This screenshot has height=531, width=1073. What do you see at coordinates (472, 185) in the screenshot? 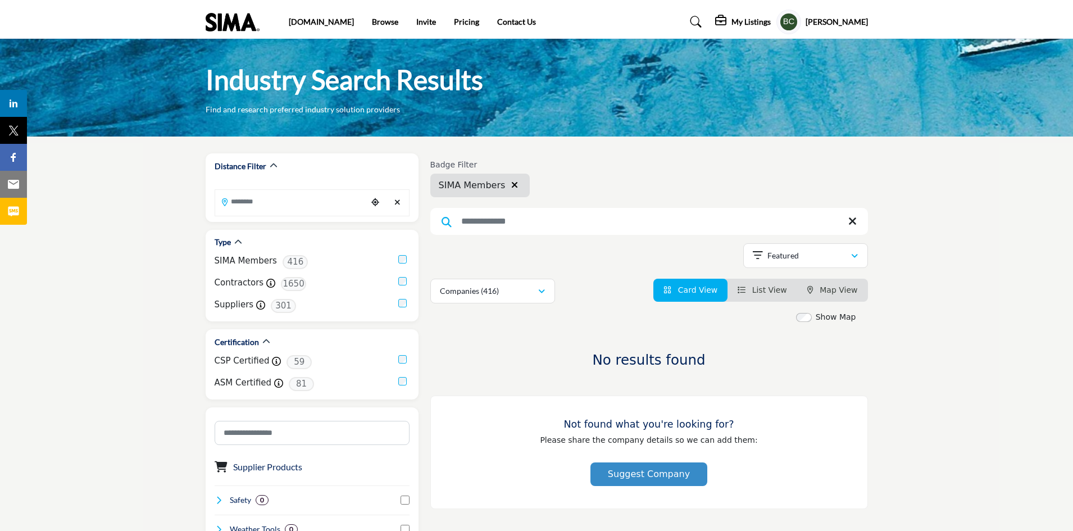
I see `span: SIMA Members` at bounding box center [472, 185].